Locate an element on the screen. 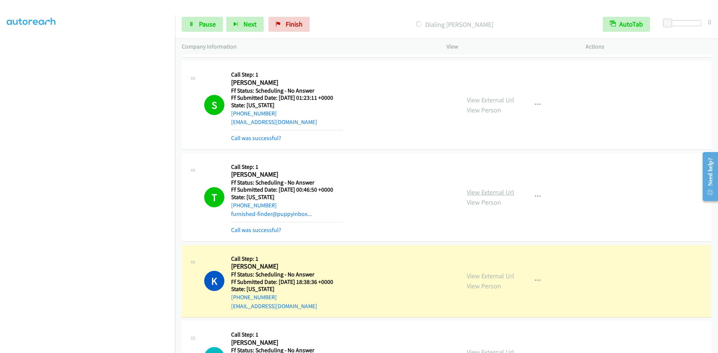 Image resolution: width=718 pixels, height=353 pixels. span: Finish is located at coordinates (294, 24).